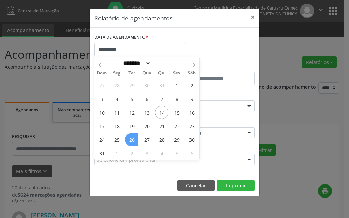 The height and width of the screenshot is (218, 349). I want to click on h5: Relatório de agendamentos, so click(133, 18).